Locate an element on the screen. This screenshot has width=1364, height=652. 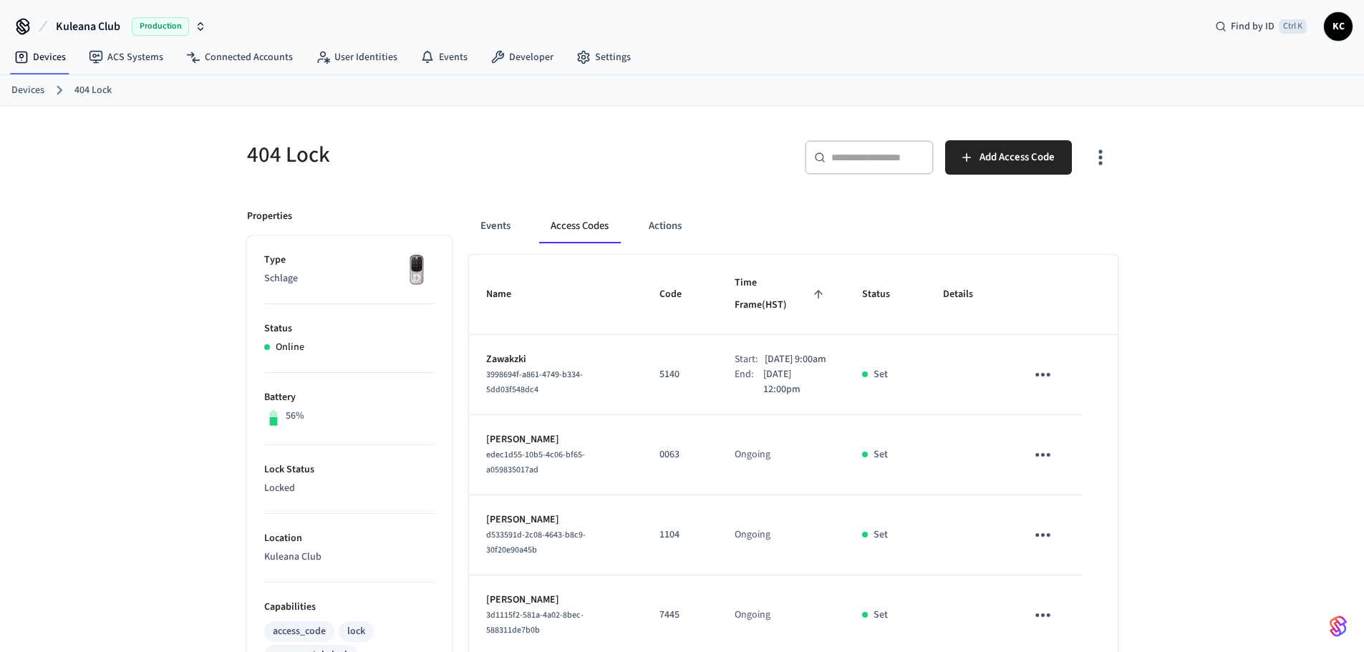
span: Time Frame(HST) is located at coordinates (781, 294).